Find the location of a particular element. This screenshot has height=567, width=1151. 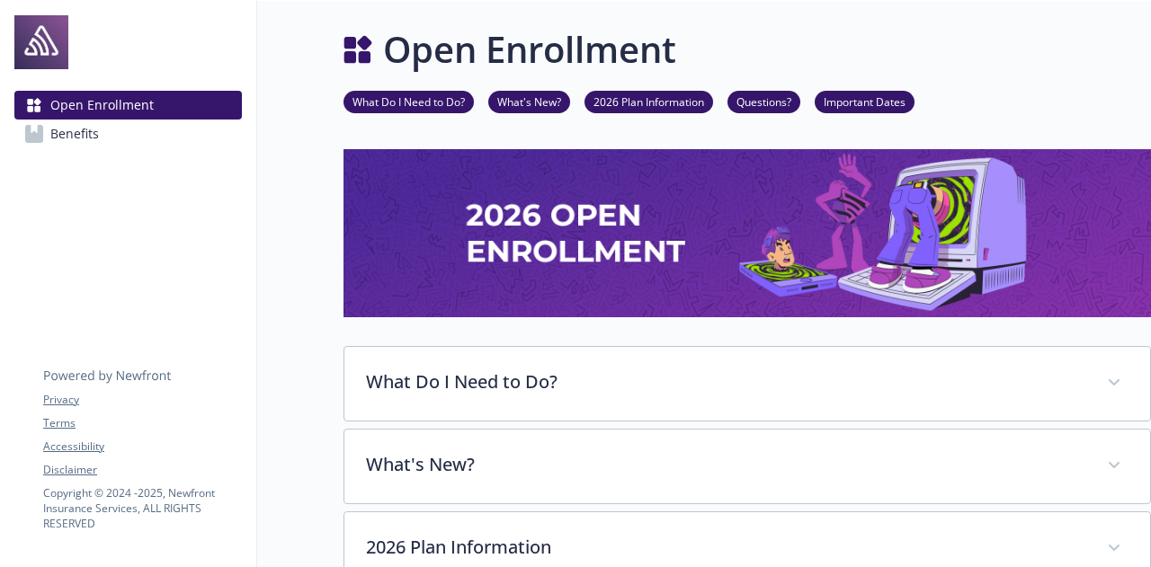

div: What's New? is located at coordinates (747, 466).